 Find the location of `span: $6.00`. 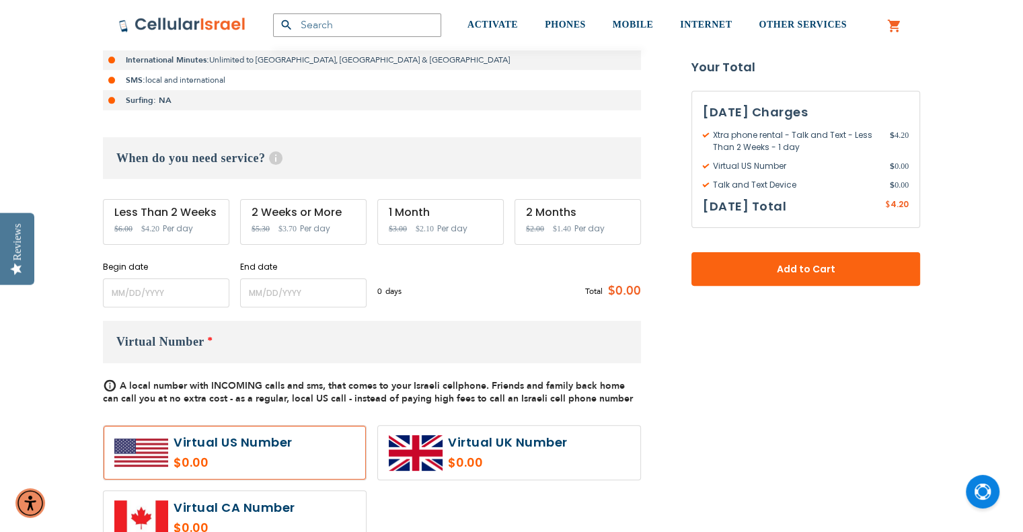

span: $6.00 is located at coordinates (123, 229).